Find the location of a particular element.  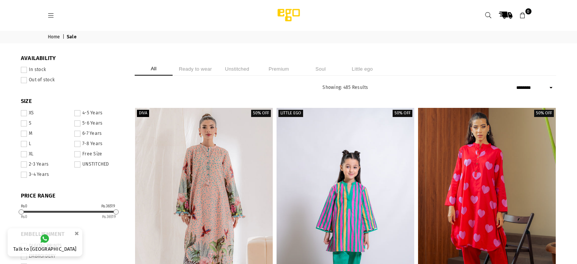

li: All is located at coordinates (154, 69).